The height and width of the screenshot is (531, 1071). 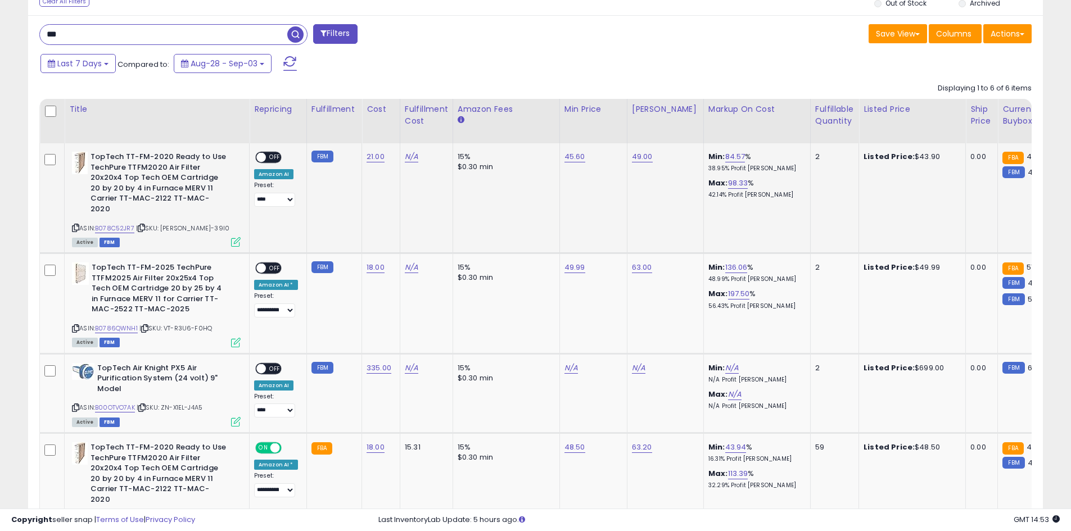 I want to click on div: Markup on Cost, so click(x=756, y=109).